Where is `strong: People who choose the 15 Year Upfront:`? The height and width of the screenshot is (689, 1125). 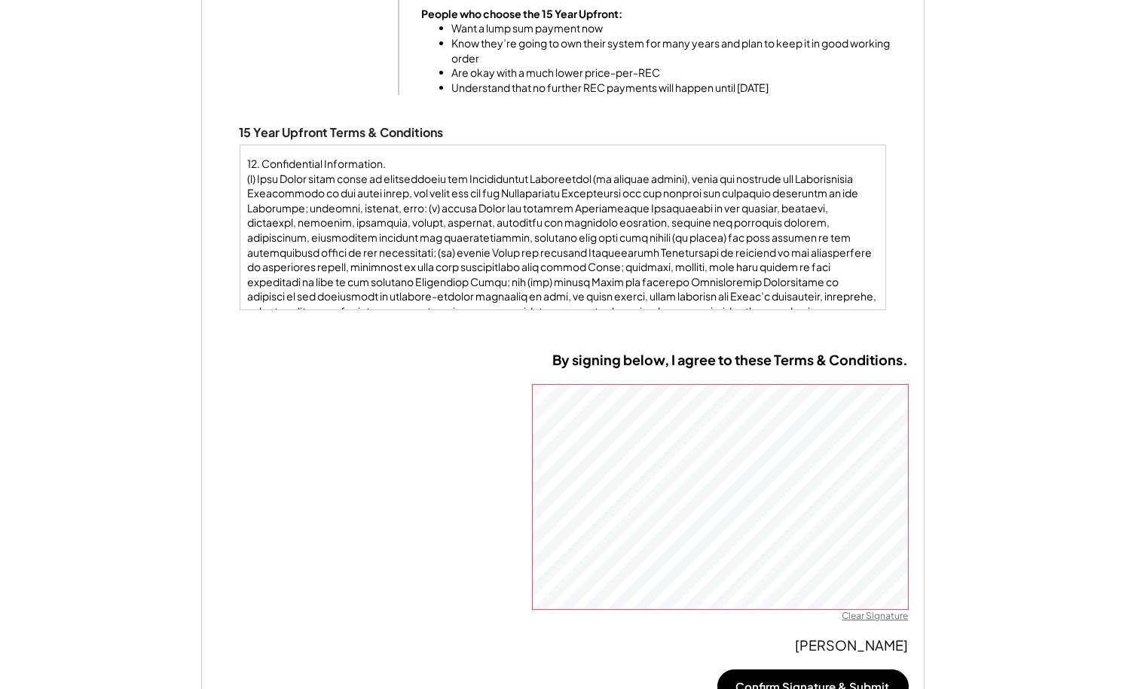 strong: People who choose the 15 Year Upfront: is located at coordinates (522, 14).